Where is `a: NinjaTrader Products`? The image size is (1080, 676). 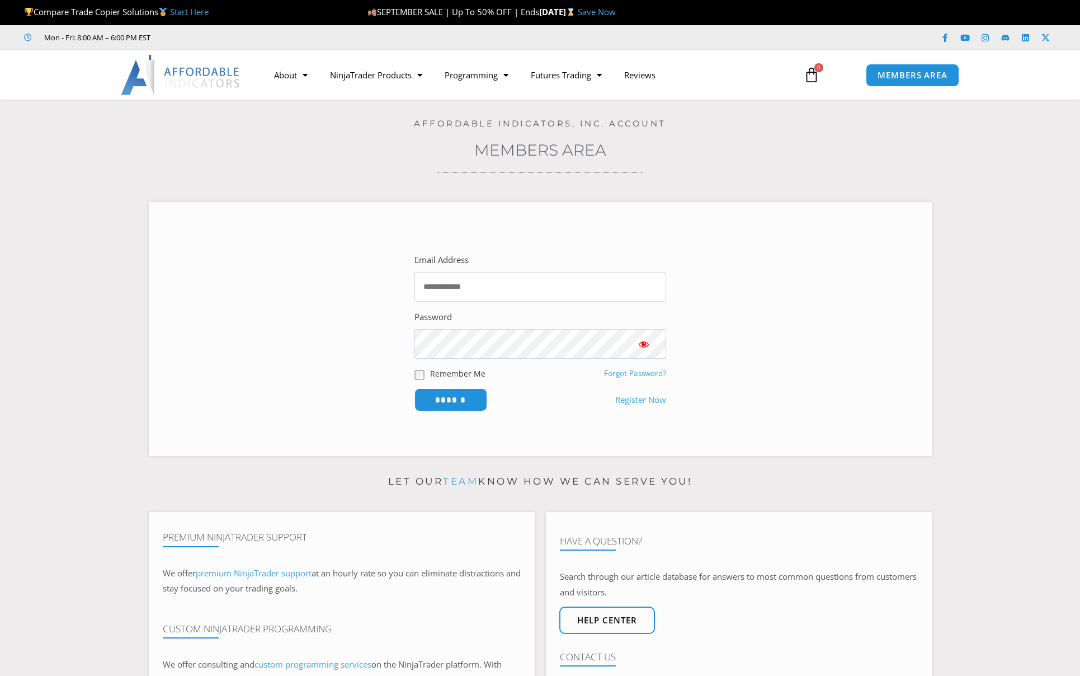 a: NinjaTrader Products is located at coordinates (376, 75).